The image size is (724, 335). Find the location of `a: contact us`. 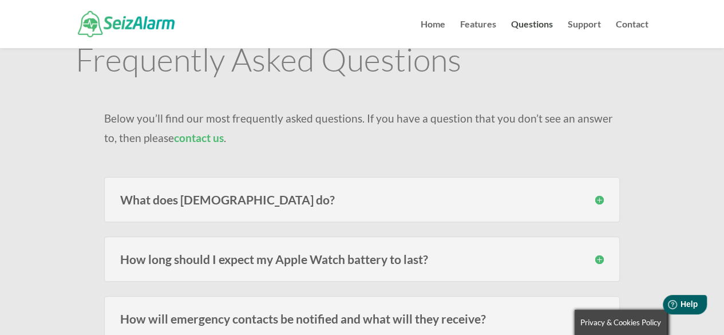

a: contact us is located at coordinates (199, 137).